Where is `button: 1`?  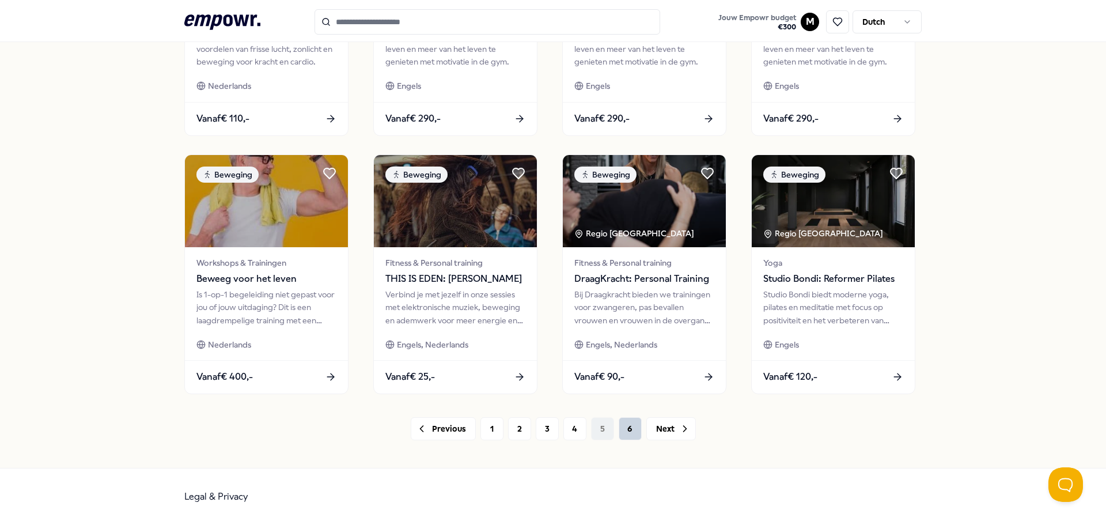 button: 1 is located at coordinates (492, 429).